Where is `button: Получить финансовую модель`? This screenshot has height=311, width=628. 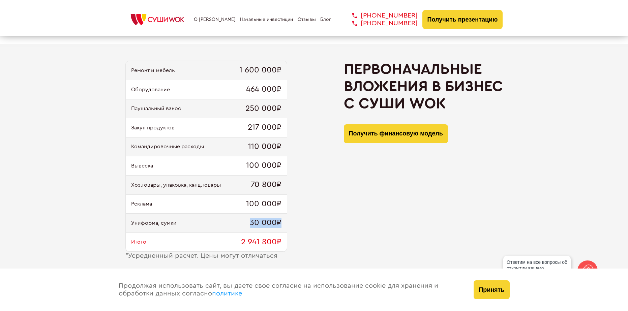
button: Получить финансовую модель is located at coordinates (396, 134).